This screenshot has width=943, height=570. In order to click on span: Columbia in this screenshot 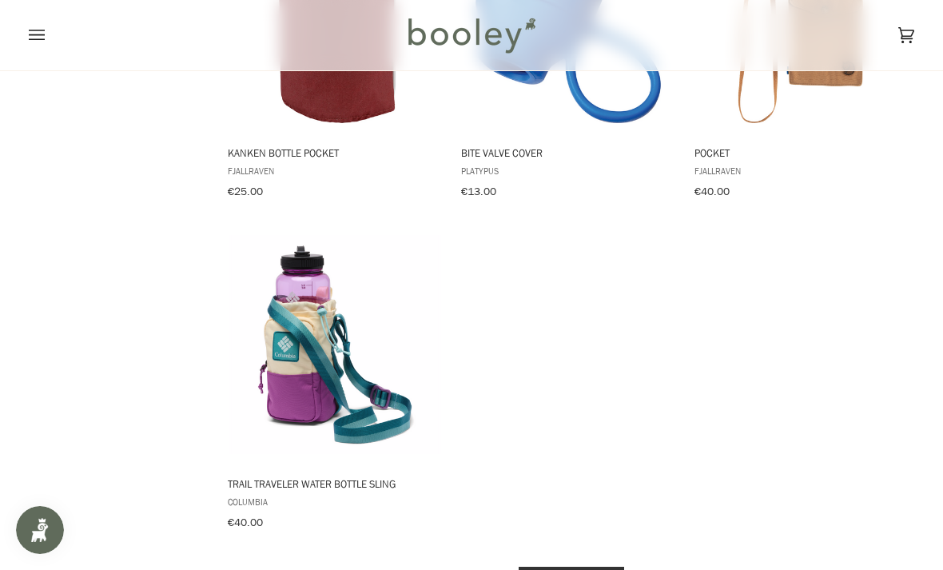, I will do `click(335, 501)`.